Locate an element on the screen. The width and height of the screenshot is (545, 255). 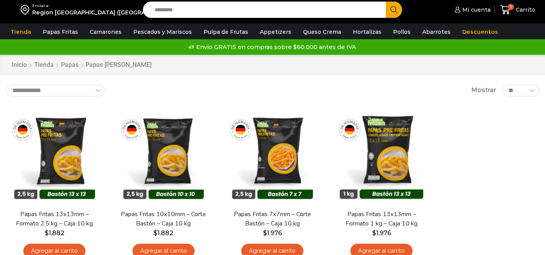
a: Appetizers is located at coordinates (276, 32).